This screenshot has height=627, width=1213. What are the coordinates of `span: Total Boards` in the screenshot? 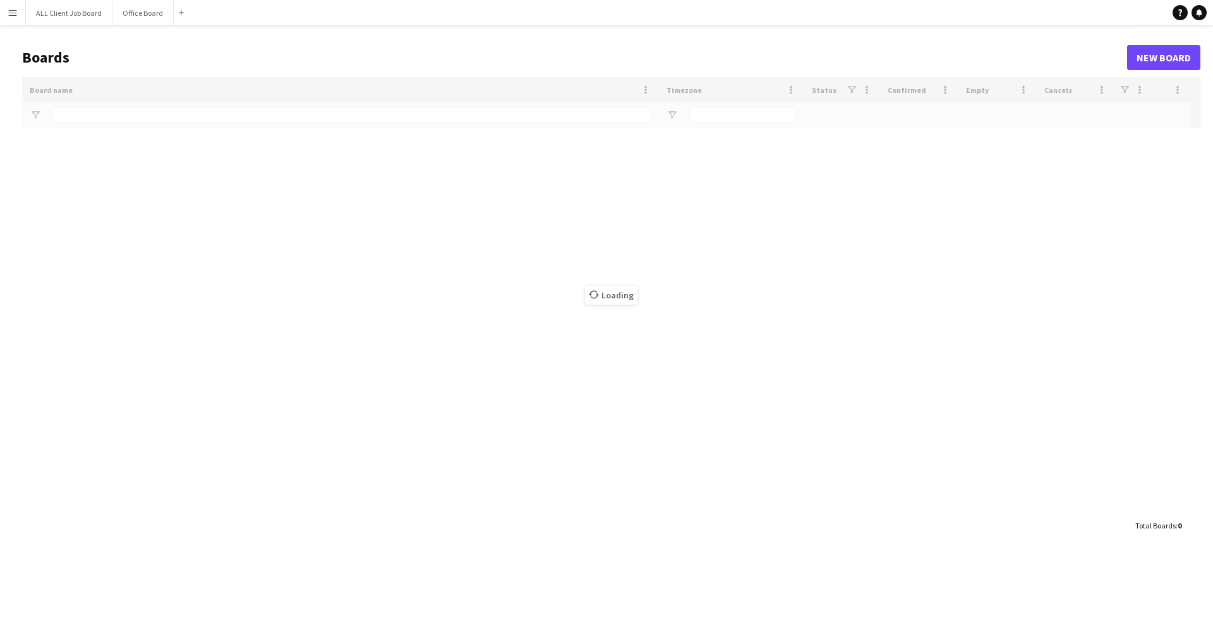 It's located at (1155, 525).